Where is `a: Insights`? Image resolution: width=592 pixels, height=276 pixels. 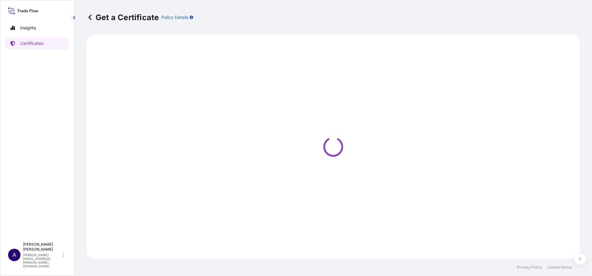 a: Insights is located at coordinates (37, 28).